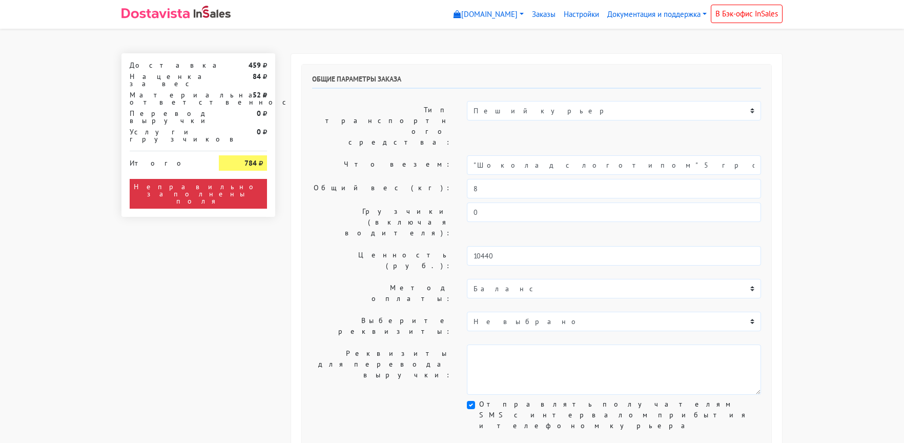 Image resolution: width=904 pixels, height=443 pixels. I want to click on label: Ценность (руб.):, so click(382, 260).